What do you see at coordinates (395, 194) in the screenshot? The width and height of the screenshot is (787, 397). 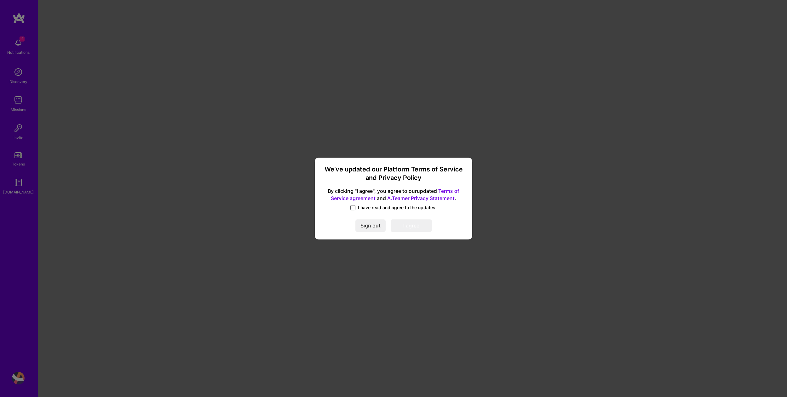 I see `a: Terms of Service agreement` at bounding box center [395, 194].